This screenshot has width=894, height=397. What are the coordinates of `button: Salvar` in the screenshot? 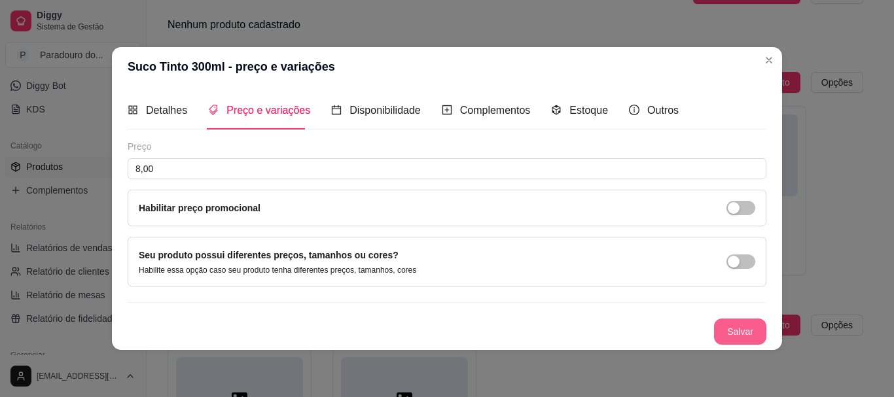 It's located at (740, 332).